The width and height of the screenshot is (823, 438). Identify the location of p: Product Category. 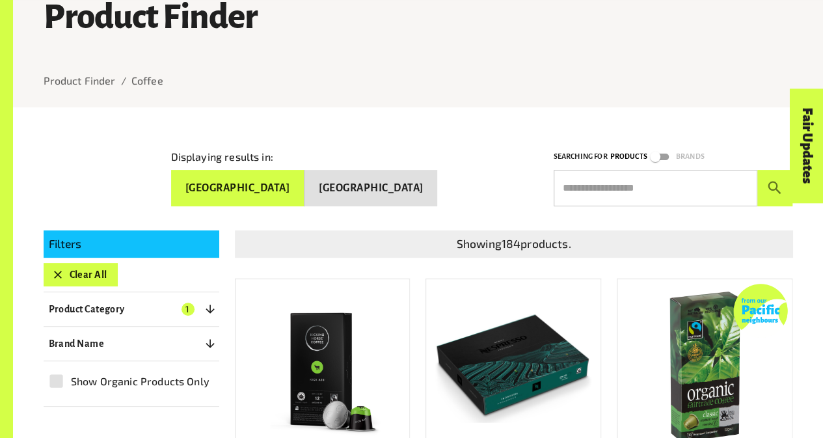
(87, 309).